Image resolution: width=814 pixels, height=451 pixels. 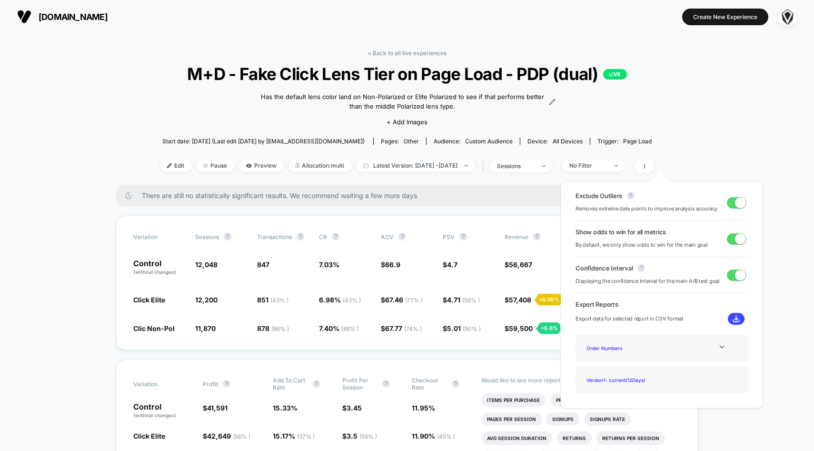 What do you see at coordinates (647, 209) in the screenshot?
I see `span: Removes extreme data points to improve analysis accuracy` at bounding box center [647, 209].